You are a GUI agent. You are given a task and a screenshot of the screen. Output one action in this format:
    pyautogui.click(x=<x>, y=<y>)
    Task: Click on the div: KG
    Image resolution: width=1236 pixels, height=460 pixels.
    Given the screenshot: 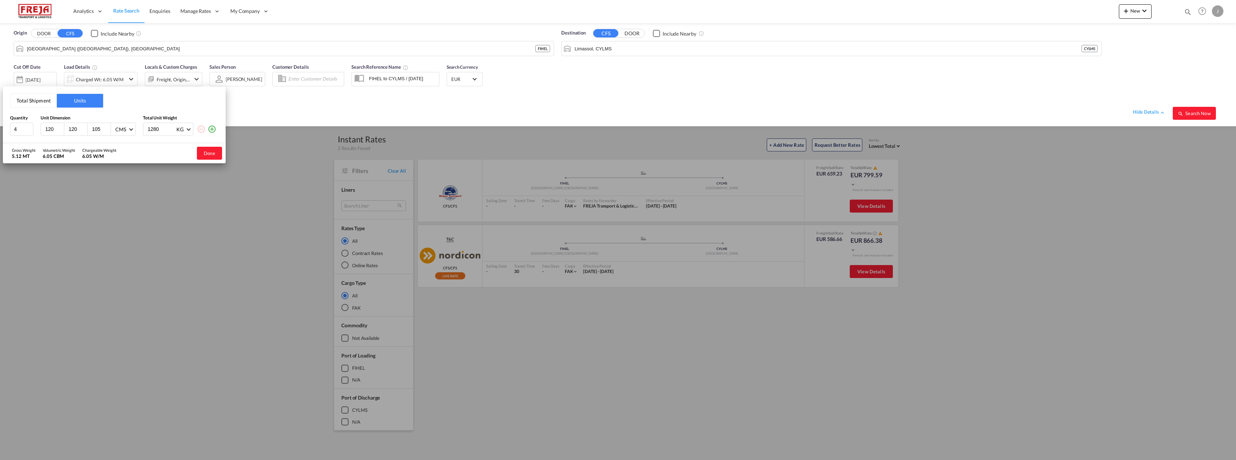 What is the action you would take?
    pyautogui.click(x=180, y=129)
    